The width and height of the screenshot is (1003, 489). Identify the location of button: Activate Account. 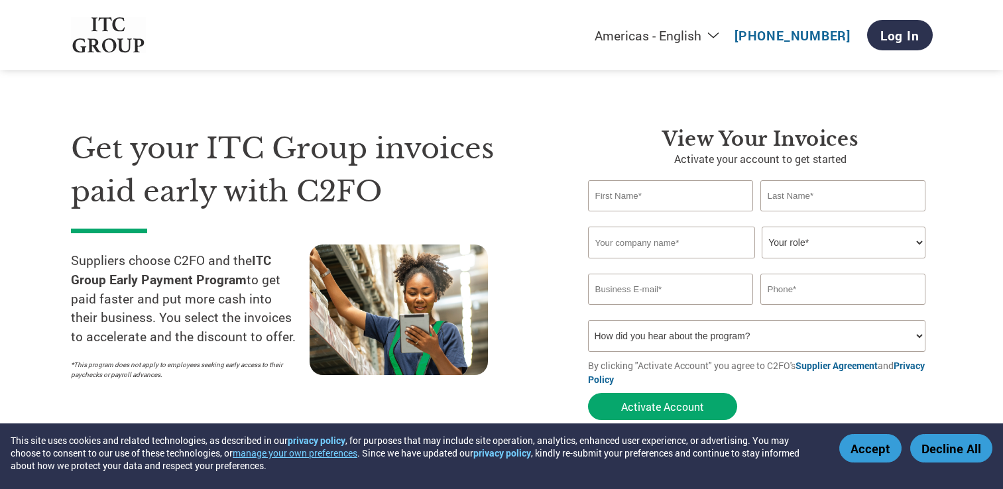
(663, 407).